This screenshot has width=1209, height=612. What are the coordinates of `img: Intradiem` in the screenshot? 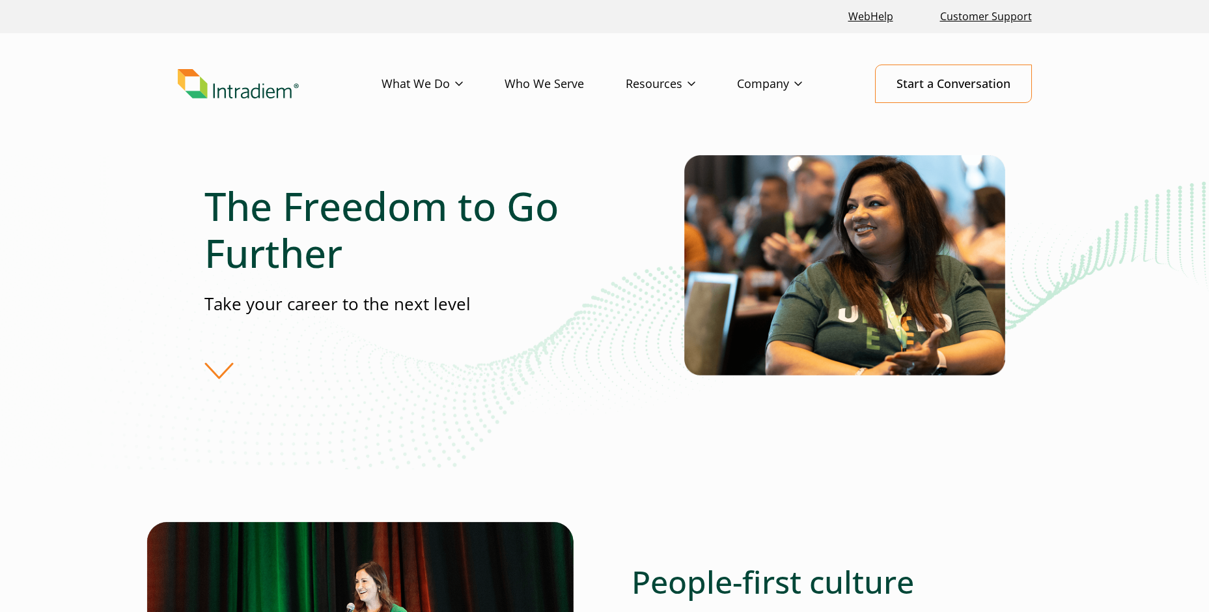 It's located at (238, 84).